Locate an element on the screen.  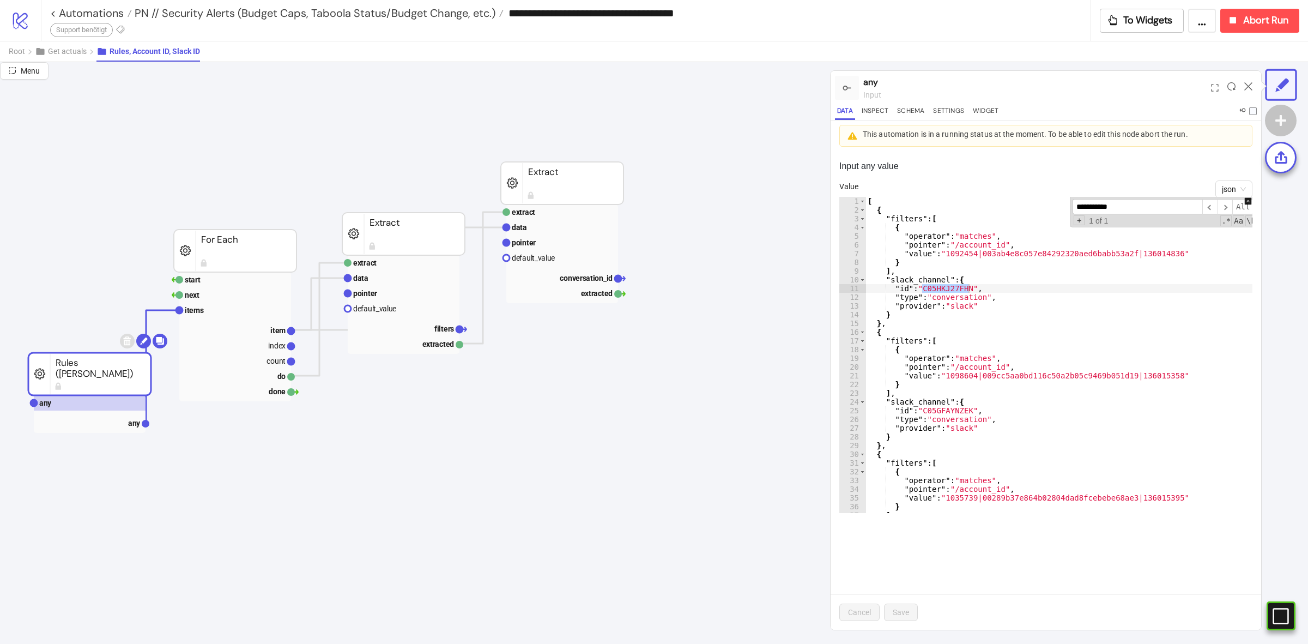
span: Toggle code folding, rows 1 through 156 is located at coordinates (862, 201).